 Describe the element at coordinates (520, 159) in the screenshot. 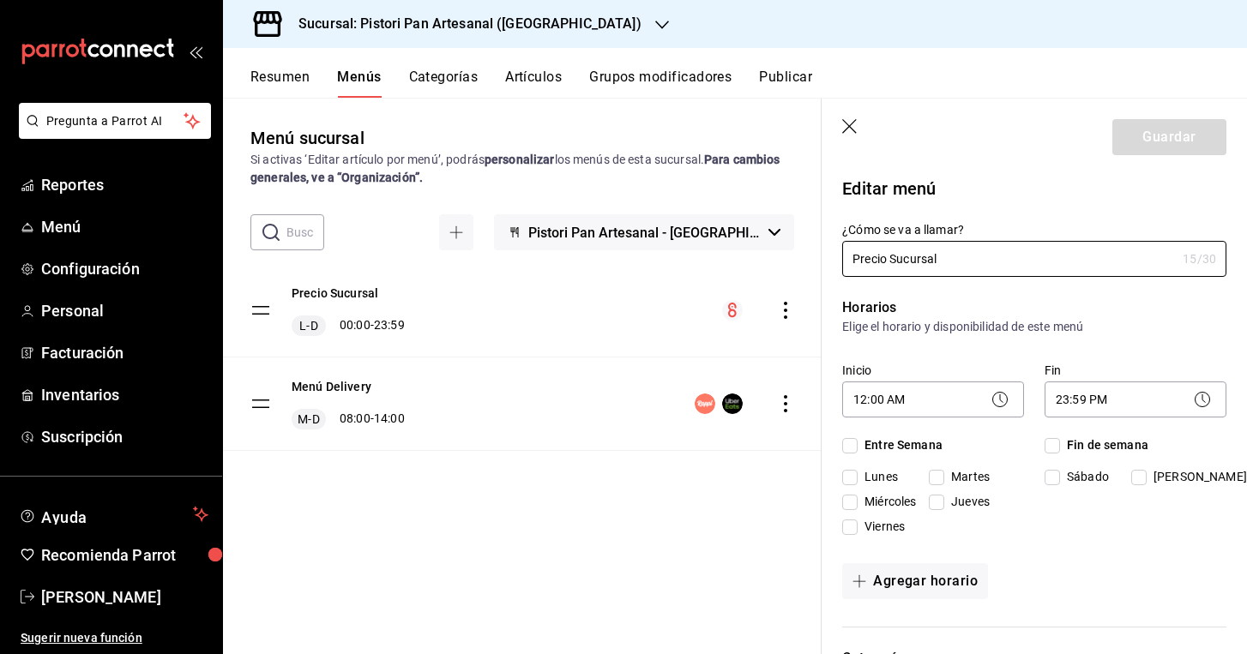

I see `strong: personalizar` at that location.